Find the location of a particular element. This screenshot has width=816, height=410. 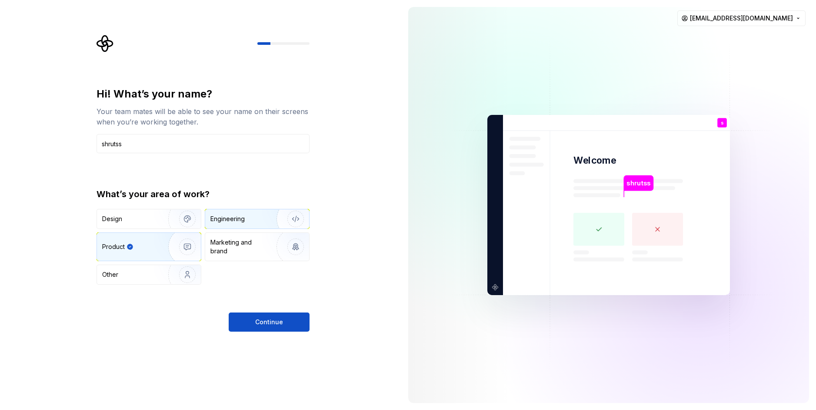

svg: Supernova Logo is located at coordinates (105, 43).